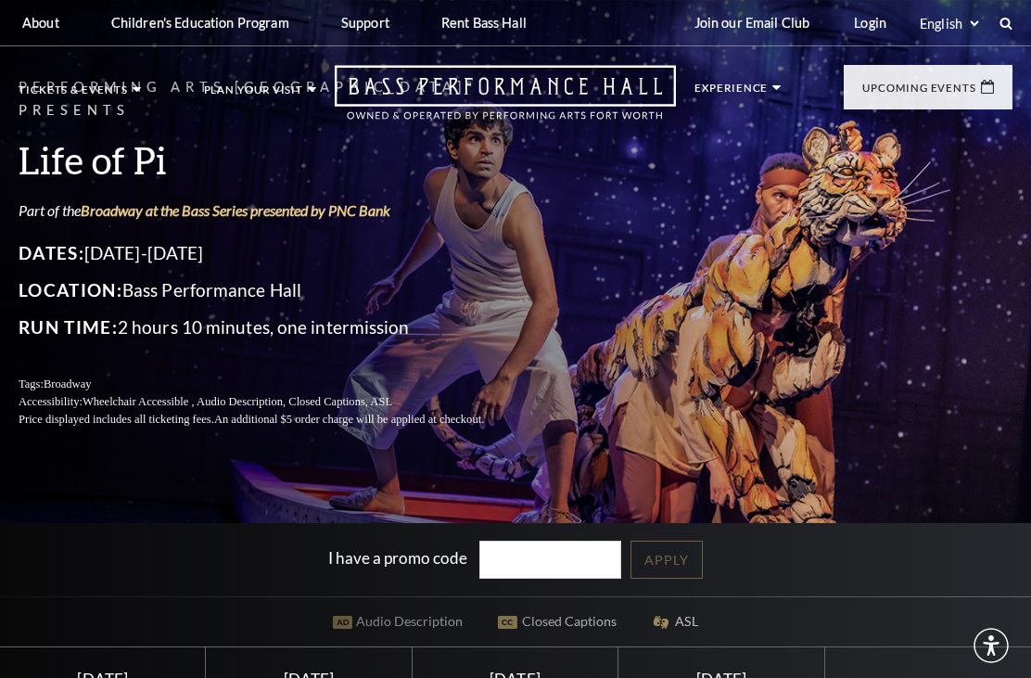 This screenshot has height=678, width=1031. I want to click on span: Dates:, so click(51, 252).